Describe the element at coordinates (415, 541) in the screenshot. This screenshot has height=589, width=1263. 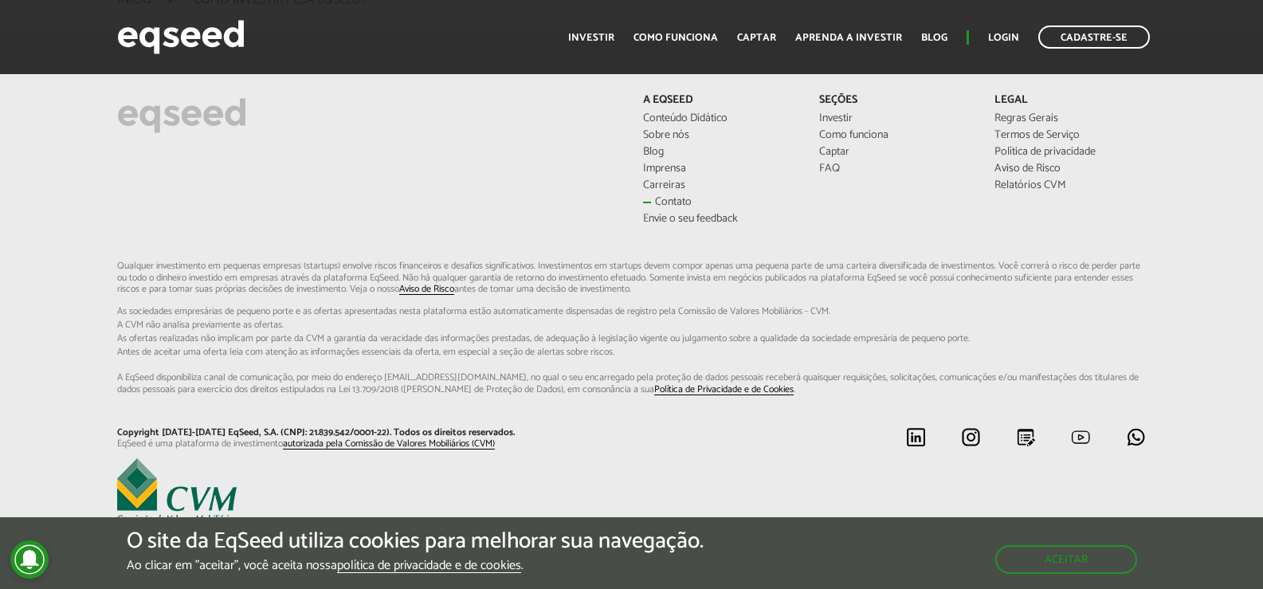
I see `h5: O site da EqSeed utiliza cookies para melhorar sua navegação.` at that location.